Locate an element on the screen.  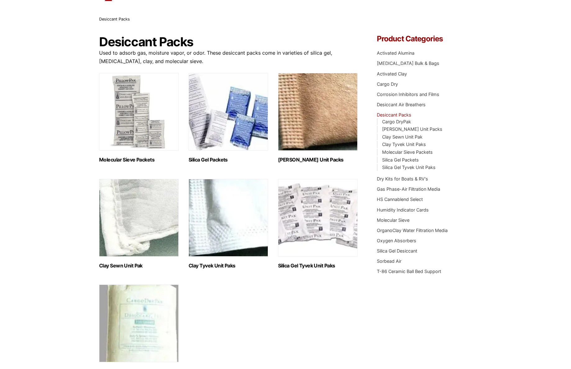
h4: Product Categories is located at coordinates (424, 39).